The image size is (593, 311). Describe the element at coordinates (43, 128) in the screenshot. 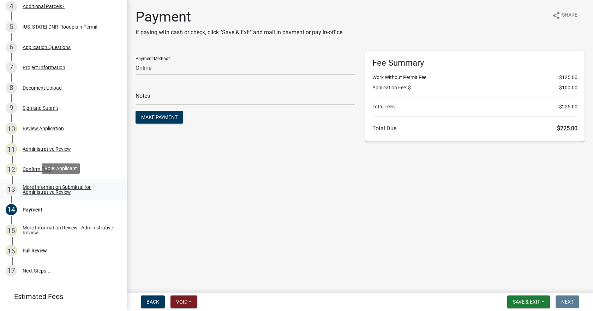

I see `div: Review Application` at that location.